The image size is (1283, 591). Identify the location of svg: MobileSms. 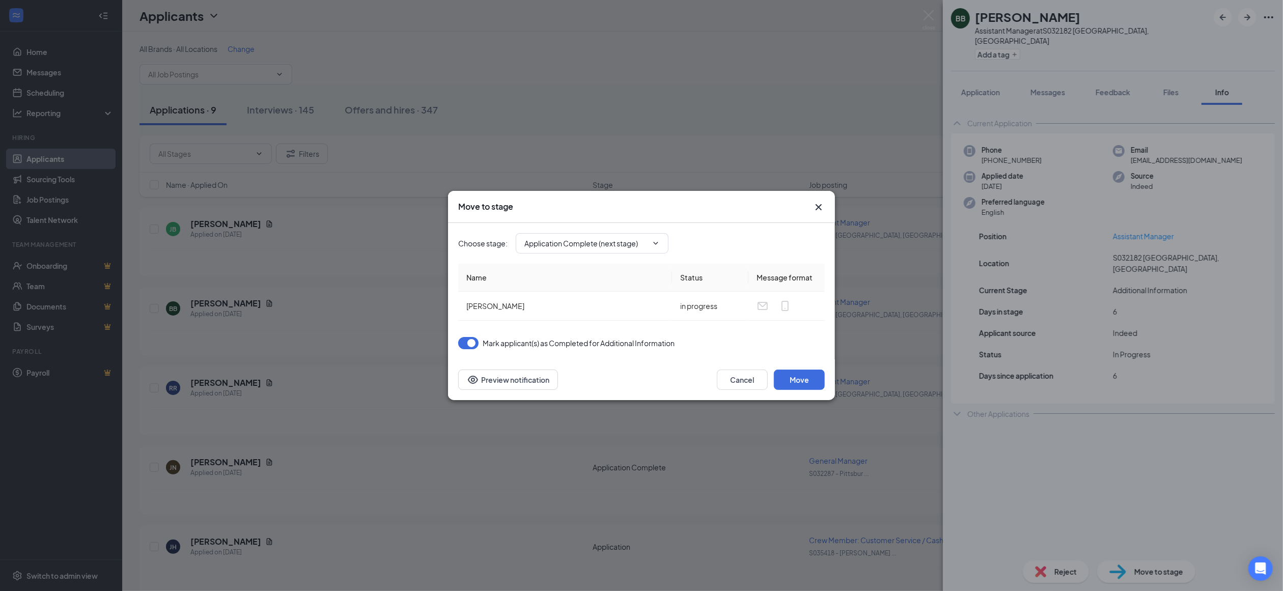
(785, 306).